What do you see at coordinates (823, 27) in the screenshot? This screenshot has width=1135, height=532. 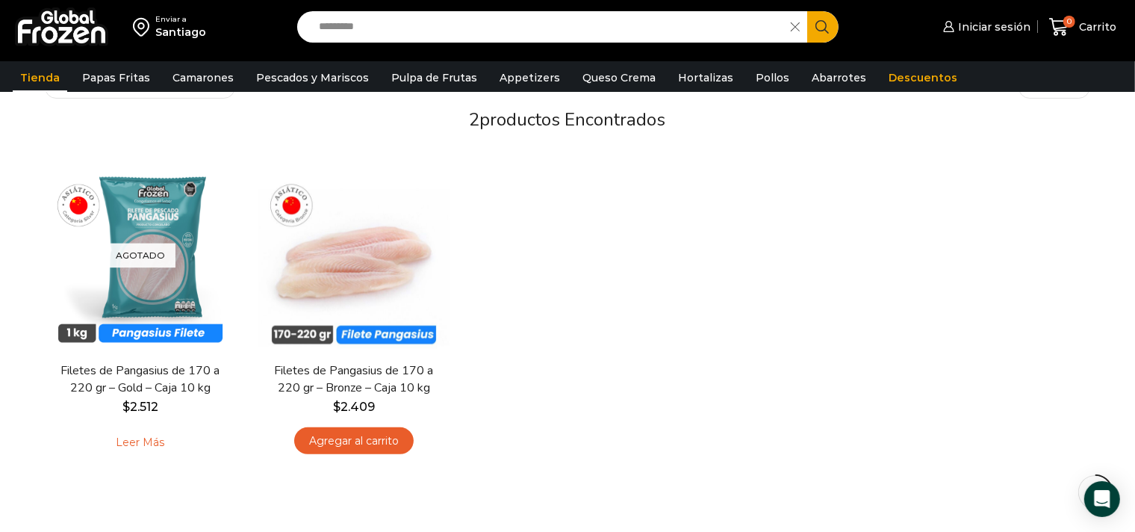 I see `button: Search button` at bounding box center [823, 27].